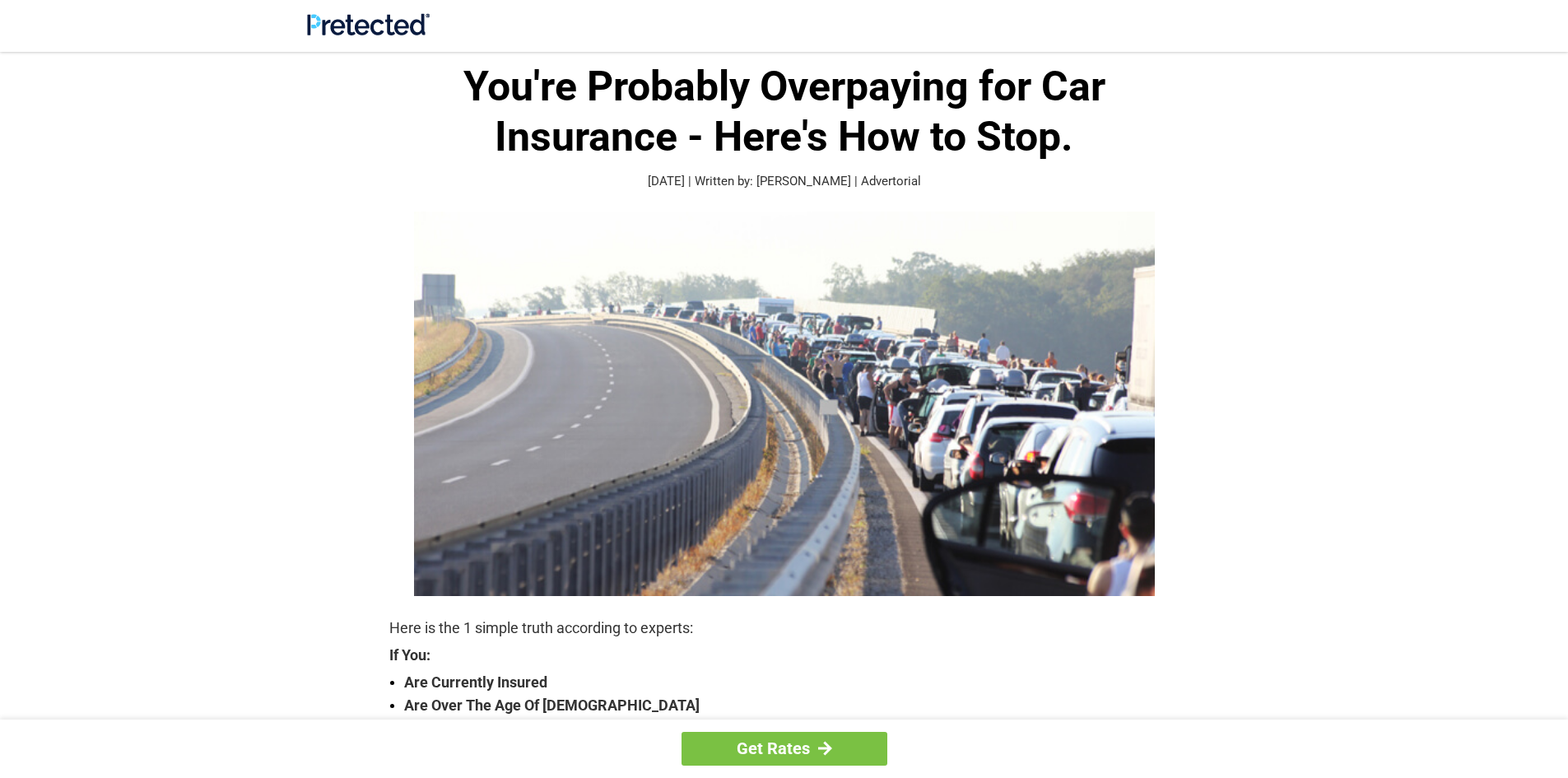 The height and width of the screenshot is (778, 1568). I want to click on a: Get Rates, so click(784, 748).